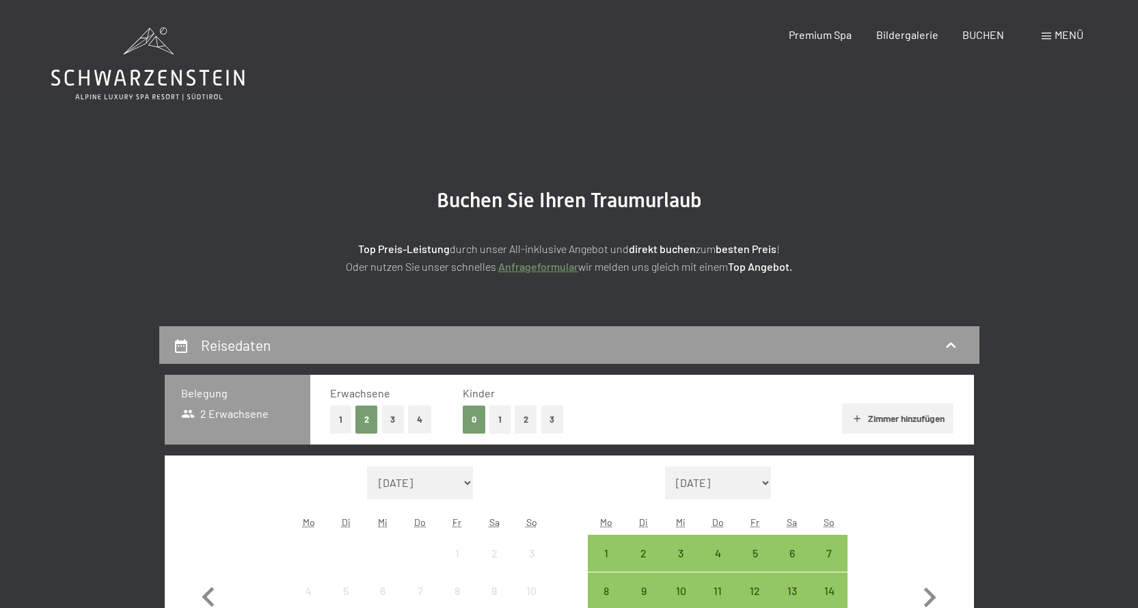 The image size is (1138, 608). What do you see at coordinates (663, 248) in the screenshot?
I see `strong: direkt buchen` at bounding box center [663, 248].